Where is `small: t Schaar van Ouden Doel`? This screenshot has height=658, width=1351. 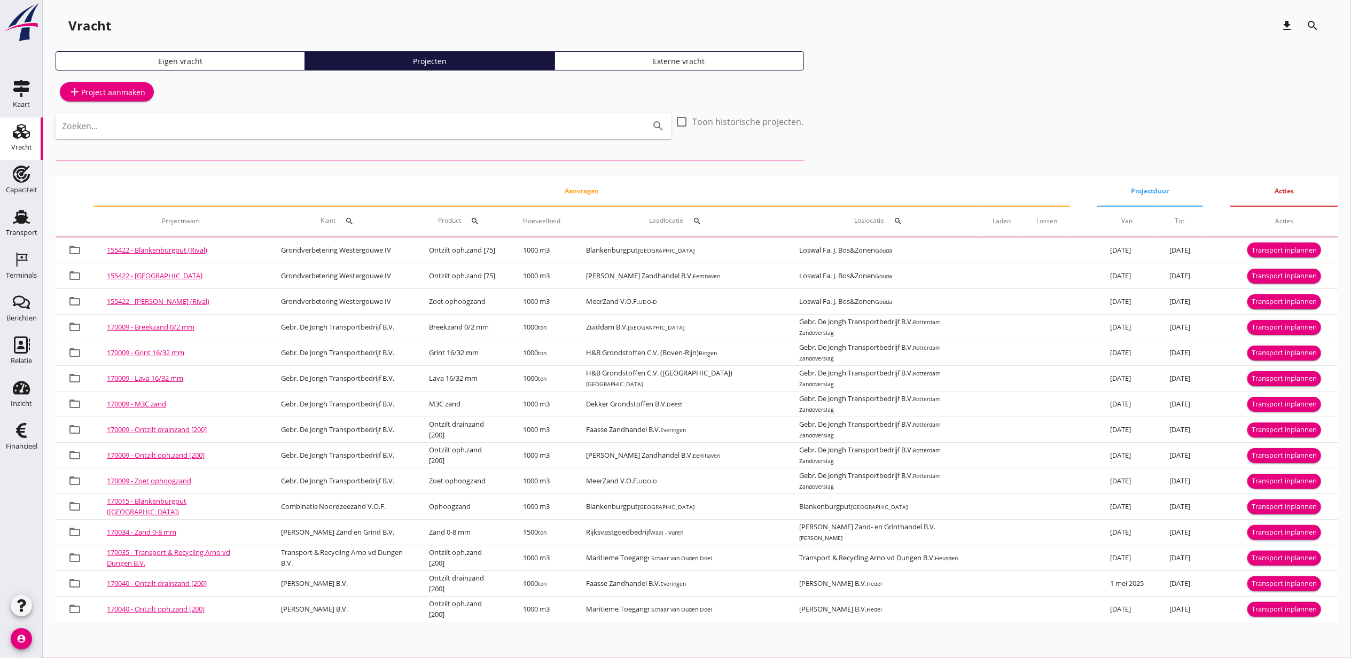
small: t Schaar van Ouden Doel is located at coordinates (679, 558).